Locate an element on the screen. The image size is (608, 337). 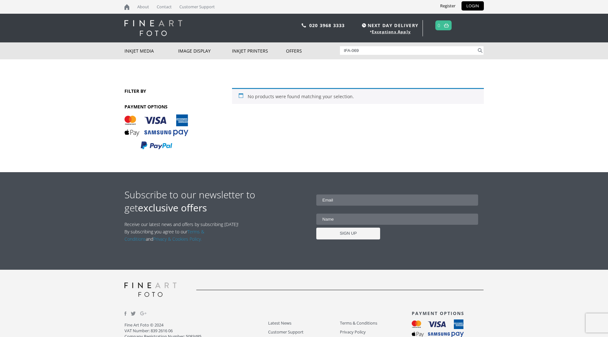
input: SIGN UP is located at coordinates (348, 233).